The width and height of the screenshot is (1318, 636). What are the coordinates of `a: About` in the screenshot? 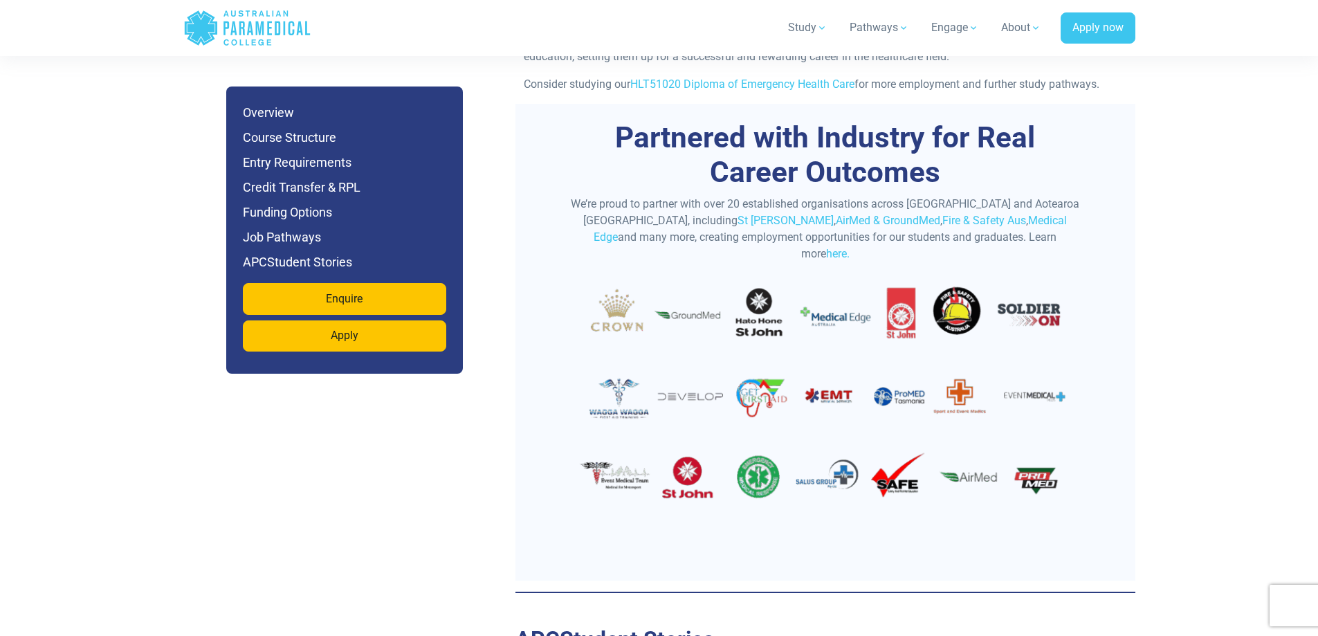 It's located at (1021, 28).